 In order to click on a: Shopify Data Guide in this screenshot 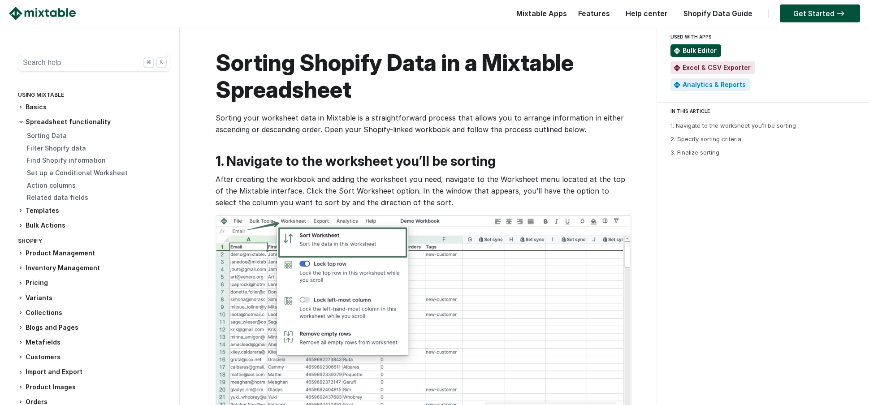, I will do `click(718, 13)`.